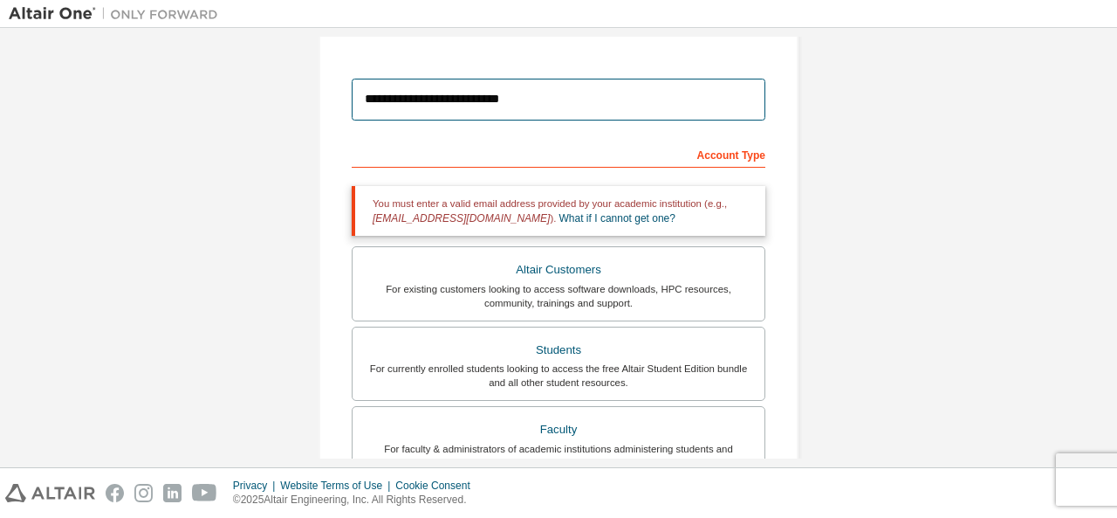 Image resolution: width=1117 pixels, height=518 pixels. Describe the element at coordinates (143, 492) in the screenshot. I see `img: instagram.svg` at that location.